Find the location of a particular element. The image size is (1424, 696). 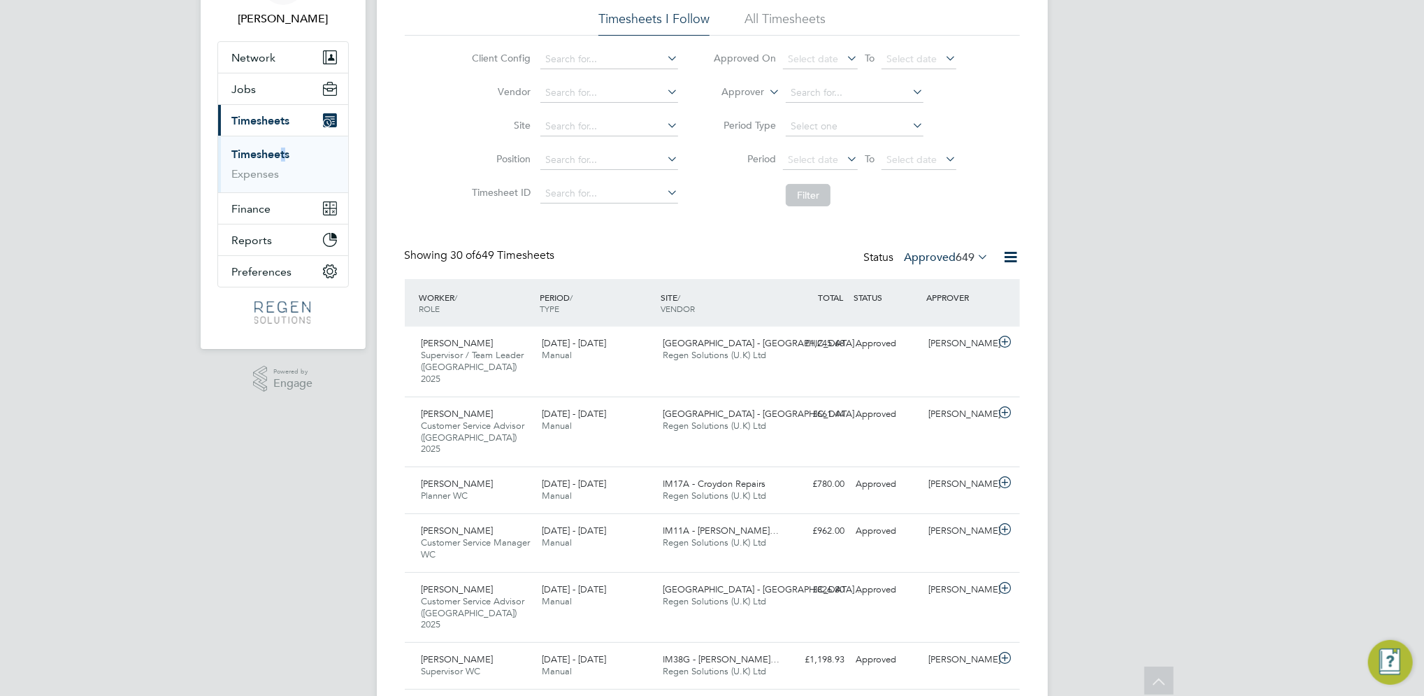

div: £780.00 is located at coordinates (814, 484).